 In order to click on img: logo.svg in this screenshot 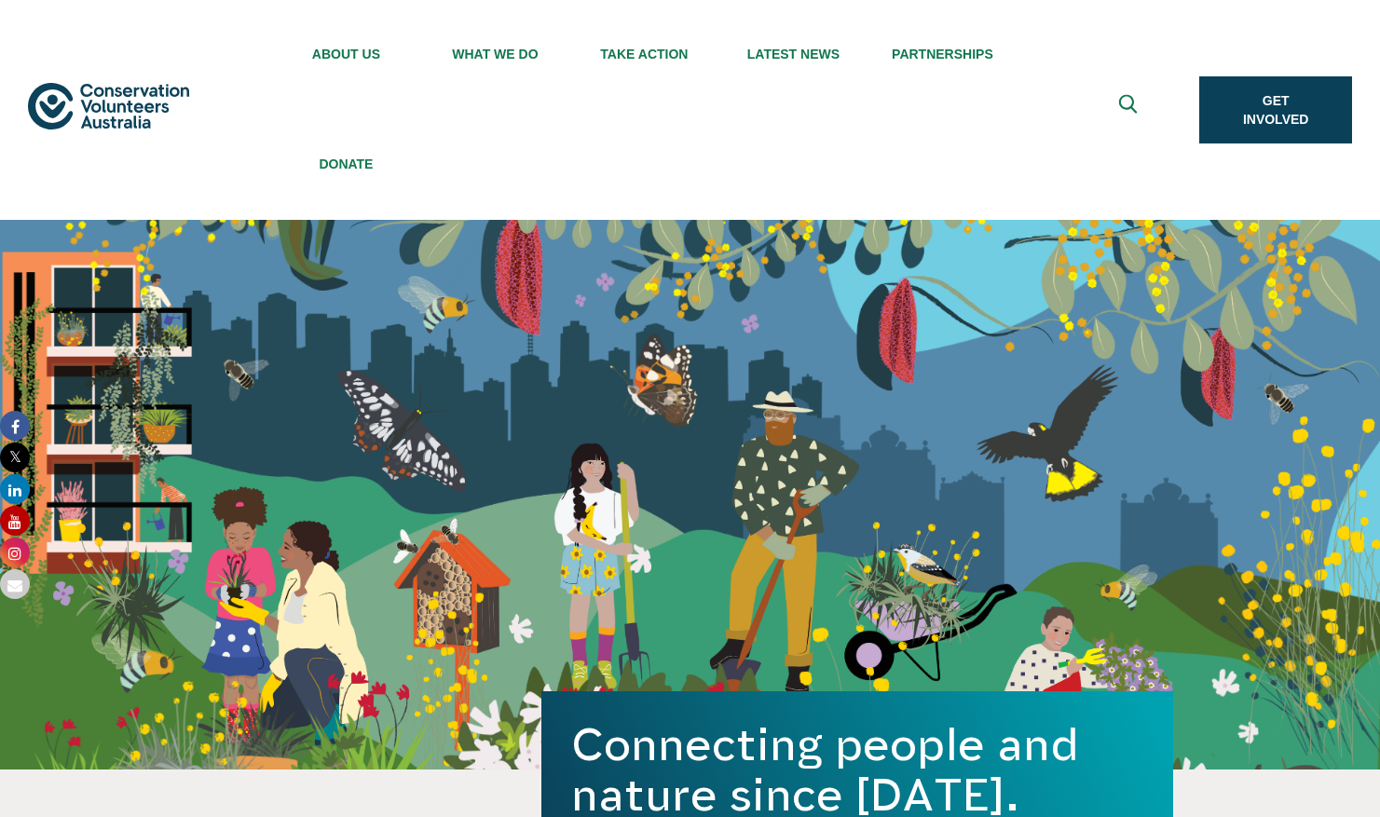, I will do `click(108, 106)`.